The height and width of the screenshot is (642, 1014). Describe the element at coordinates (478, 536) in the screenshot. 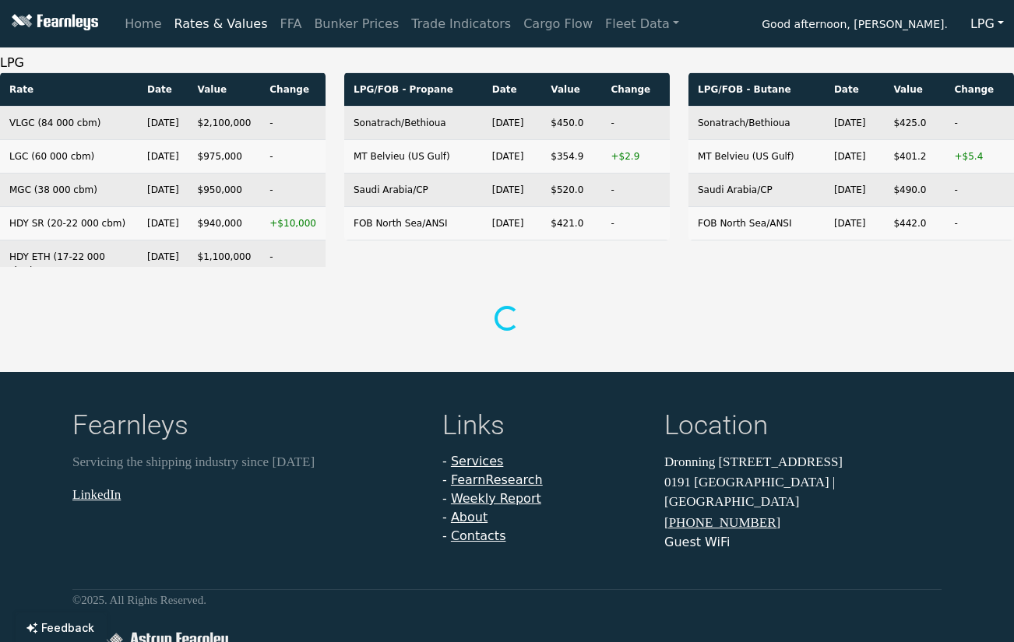

I see `a: Contacts` at that location.